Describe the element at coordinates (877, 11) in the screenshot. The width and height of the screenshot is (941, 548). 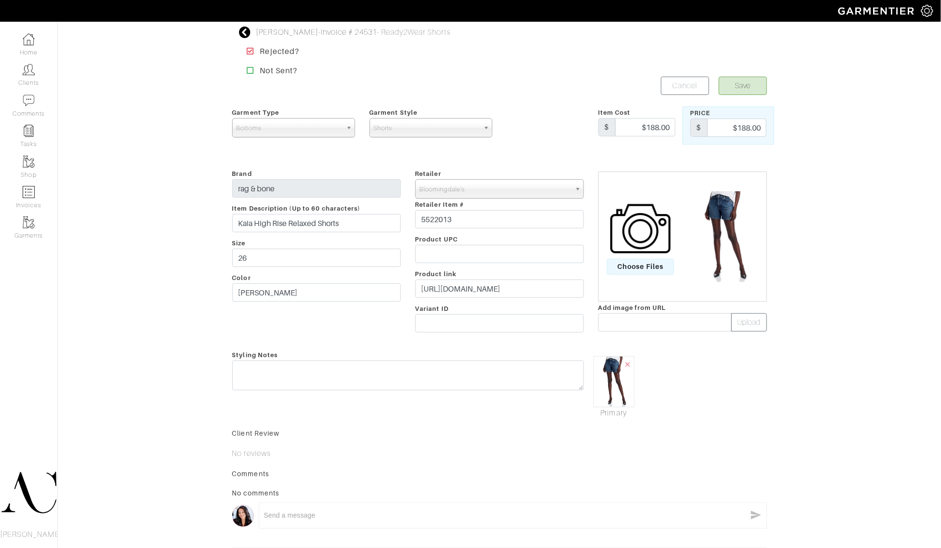
I see `img: garmentier-logo-header-white-b43fb05a5012e4ada735d5af1a66efaba907eab6374d6393d1fbf88cb4ef424d.png` at that location.